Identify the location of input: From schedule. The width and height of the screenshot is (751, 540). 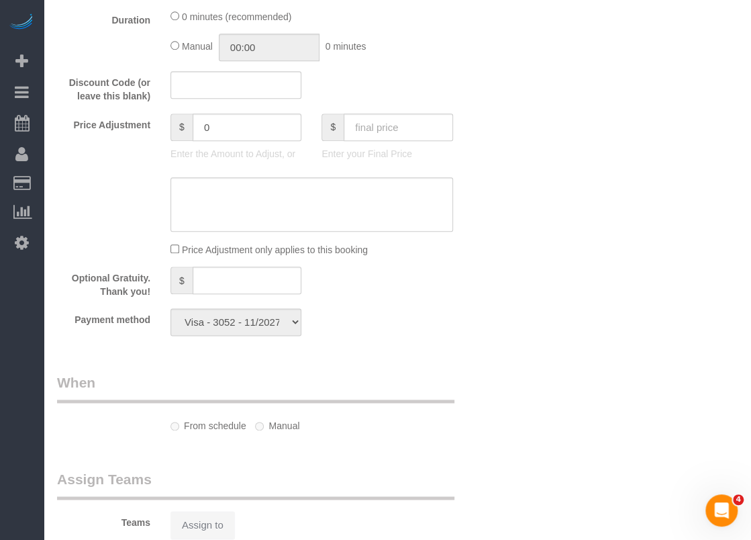
(175, 426).